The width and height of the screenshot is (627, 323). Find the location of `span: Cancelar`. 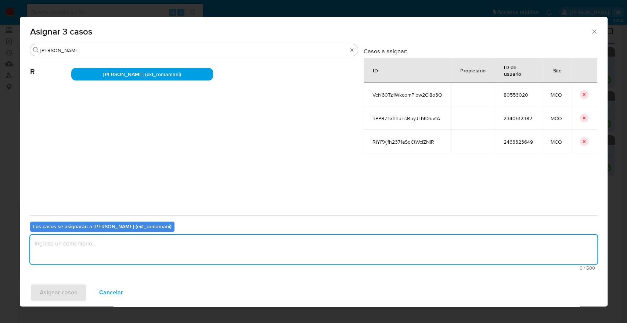

span: Cancelar is located at coordinates (111, 292).